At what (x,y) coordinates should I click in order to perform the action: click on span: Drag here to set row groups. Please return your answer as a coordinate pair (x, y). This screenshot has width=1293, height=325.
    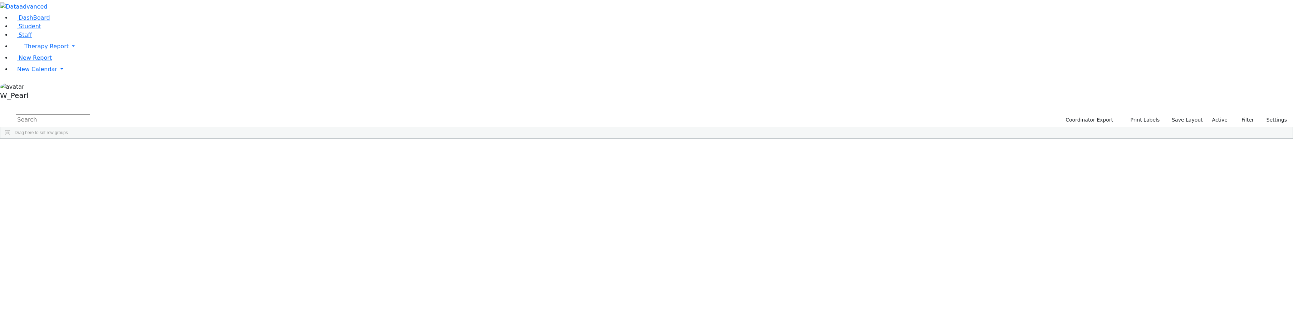
    Looking at the image, I should click on (41, 133).